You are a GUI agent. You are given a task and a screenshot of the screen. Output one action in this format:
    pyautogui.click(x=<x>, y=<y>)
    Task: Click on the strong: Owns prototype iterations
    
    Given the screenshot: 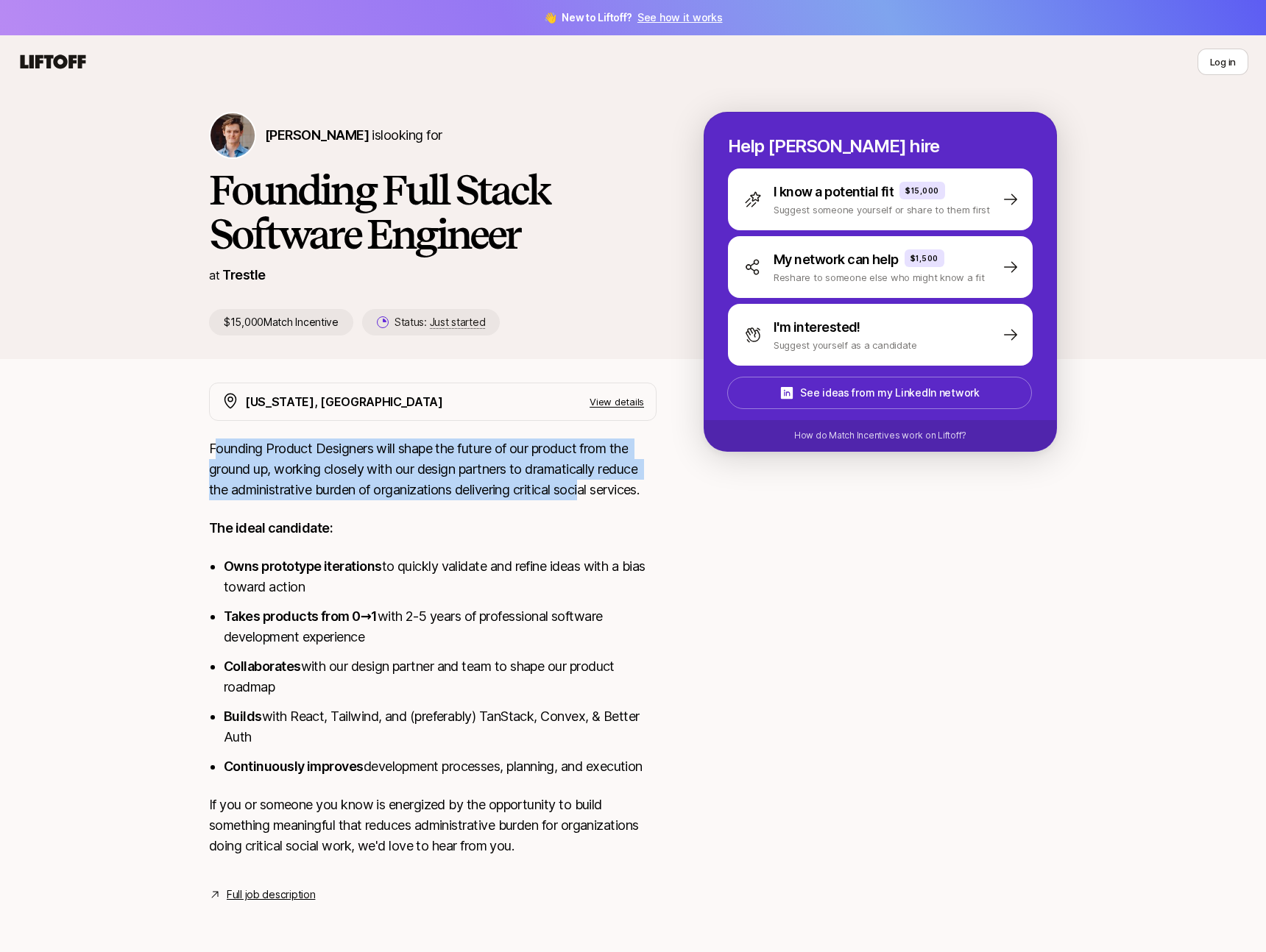 What is the action you would take?
    pyautogui.click(x=302, y=566)
    